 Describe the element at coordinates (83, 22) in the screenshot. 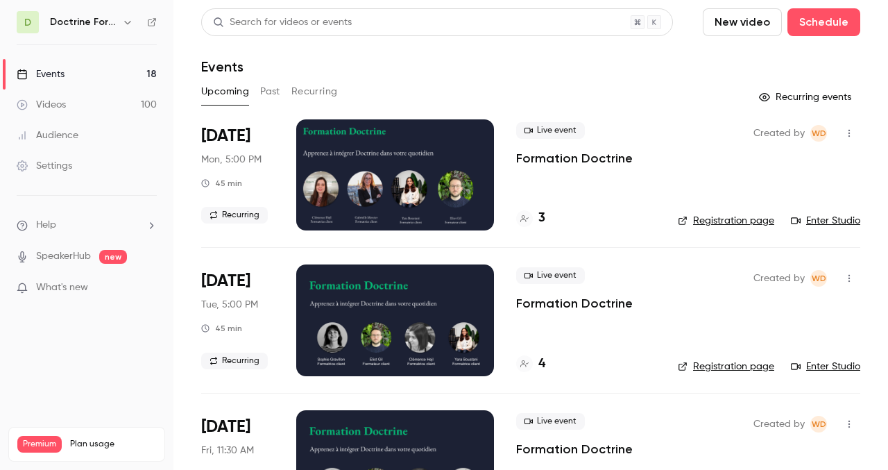

I see `h6: Doctrine Formation Avocats` at that location.